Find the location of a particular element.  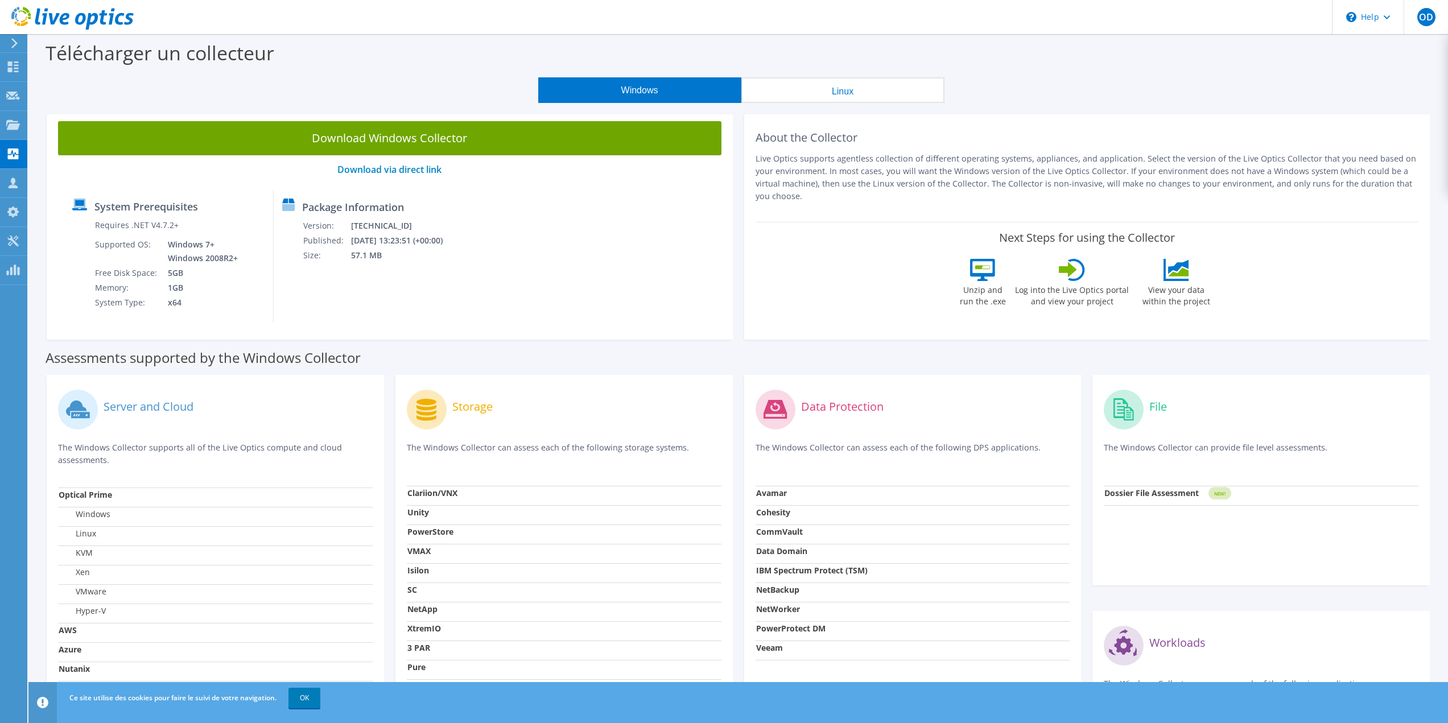

strong: Nutanix is located at coordinates (74, 669).